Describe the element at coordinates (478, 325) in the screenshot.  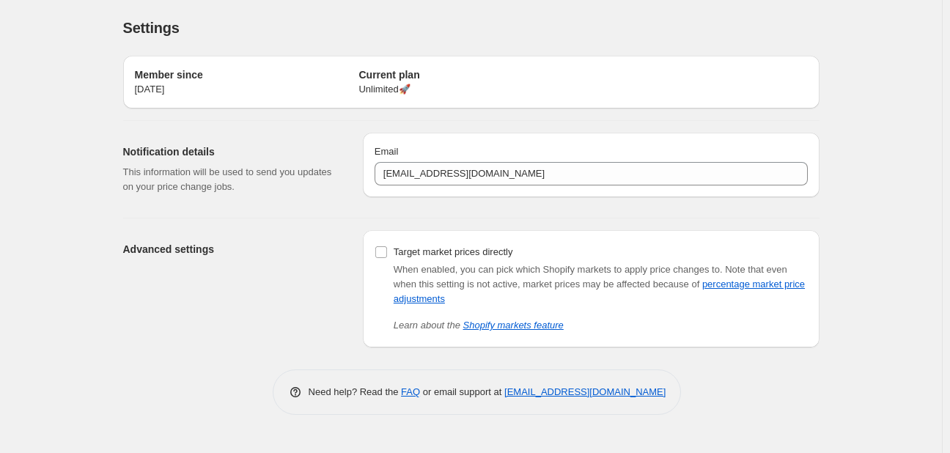
I see `i: Learn about the` at that location.